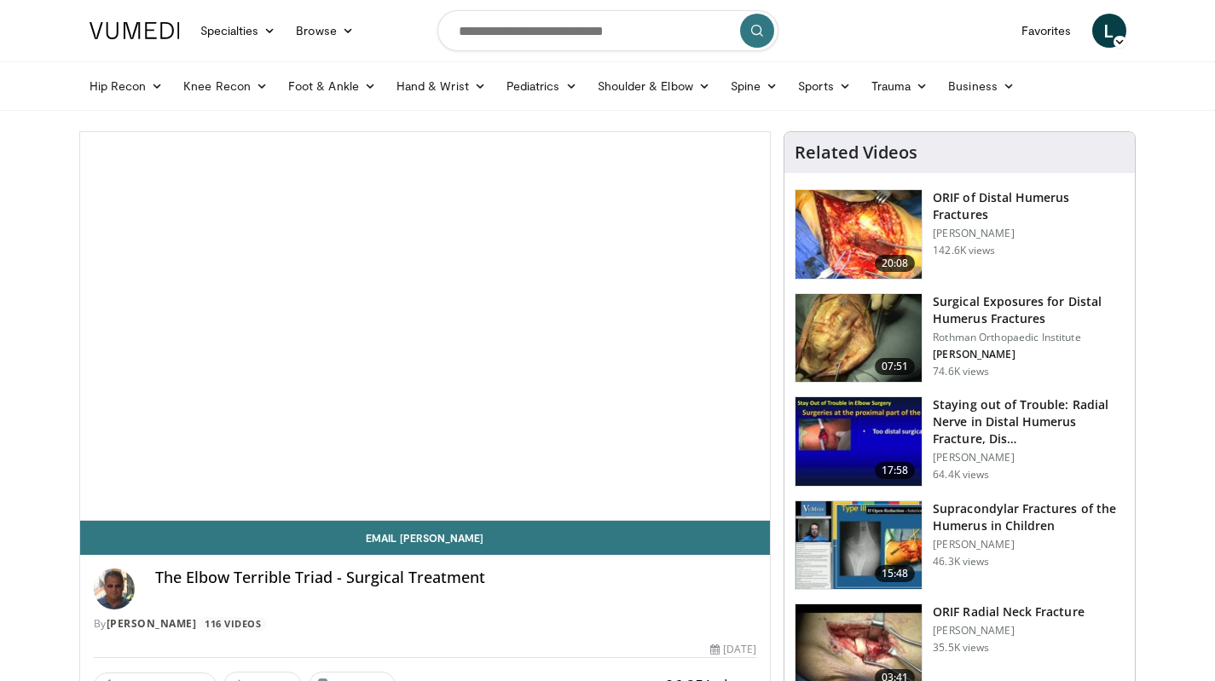  Describe the element at coordinates (900, 86) in the screenshot. I see `a: Trauma` at that location.